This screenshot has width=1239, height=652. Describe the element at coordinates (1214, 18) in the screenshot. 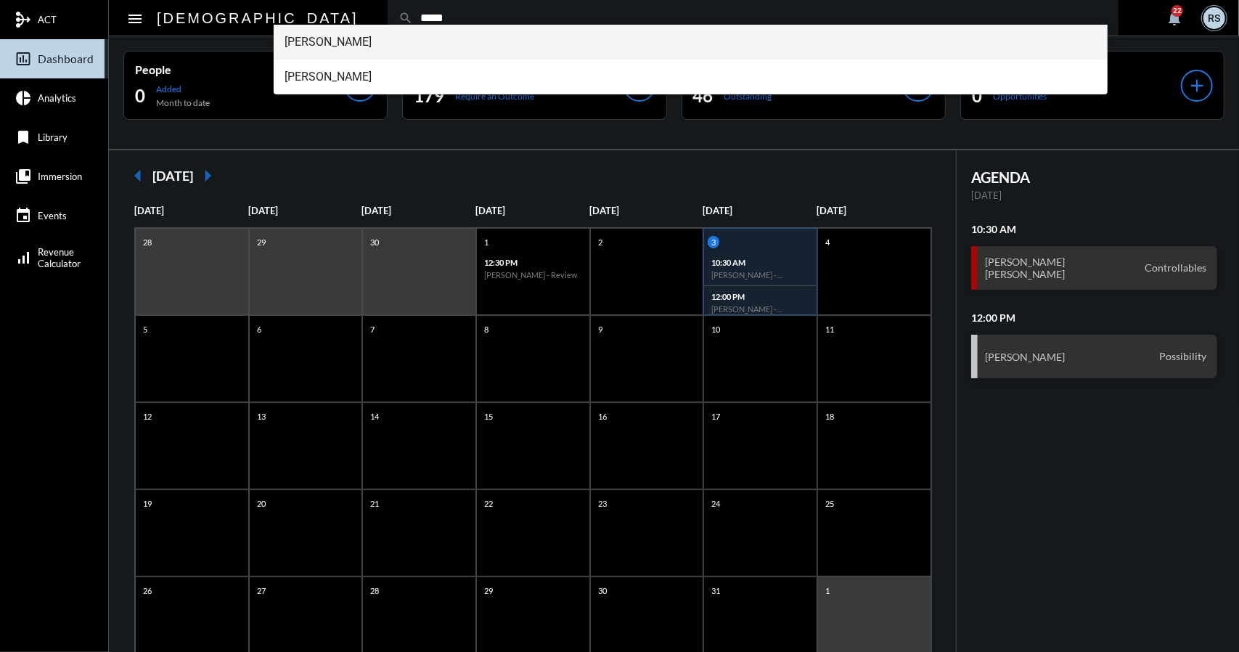

I see `div: RS` at that location.